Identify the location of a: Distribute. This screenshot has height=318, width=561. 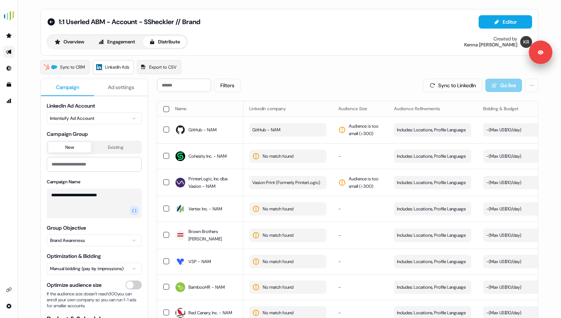
(164, 42).